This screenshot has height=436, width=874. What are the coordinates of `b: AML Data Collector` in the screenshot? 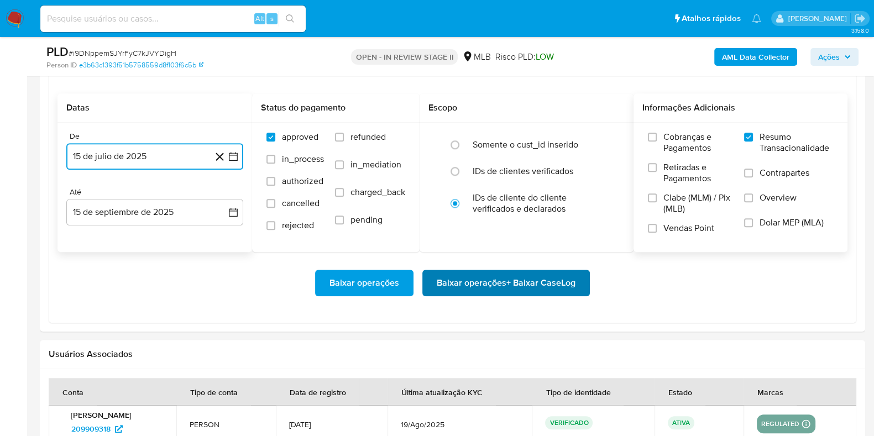 It's located at (755, 57).